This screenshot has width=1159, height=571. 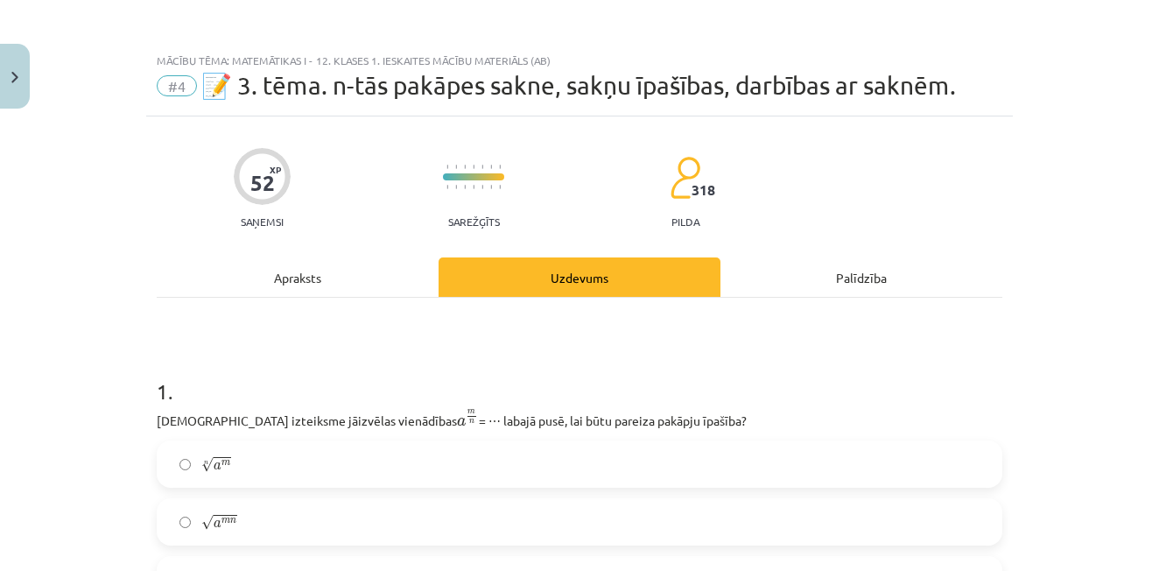 What do you see at coordinates (263, 183) in the screenshot?
I see `div: 52` at bounding box center [263, 183].